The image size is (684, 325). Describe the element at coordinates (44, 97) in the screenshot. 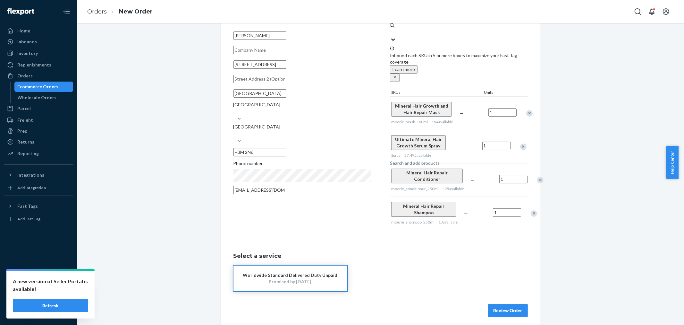

I see `a: Wholesale Orders` at that location.